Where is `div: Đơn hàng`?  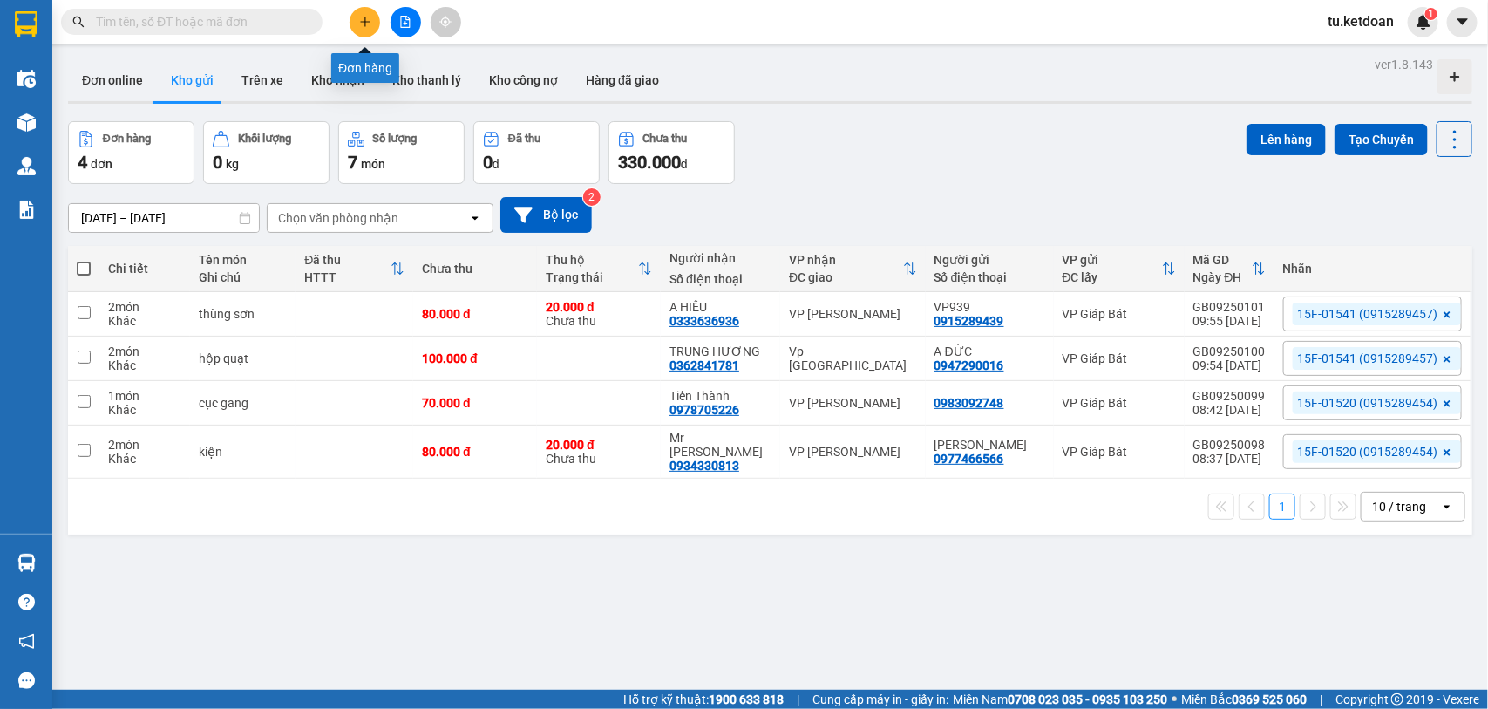 div: Đơn hàng is located at coordinates (126, 139).